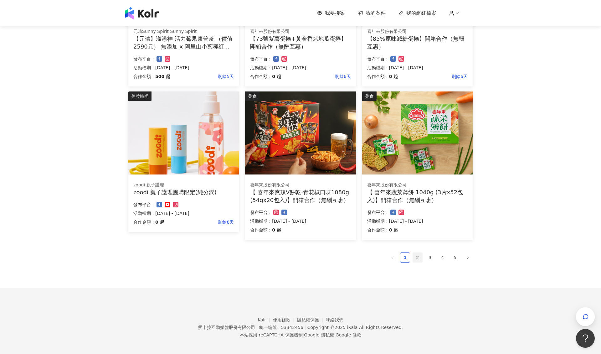 This screenshot has width=601, height=354. What do you see at coordinates (184, 43) in the screenshot?
I see `div: 【元晴】漾漾神 活力莓果康普茶 （價值2590元） 無添加 x 阿里山小葉種紅茶 x 多國專利原料 x 營養博士科研` at bounding box center [184, 43].